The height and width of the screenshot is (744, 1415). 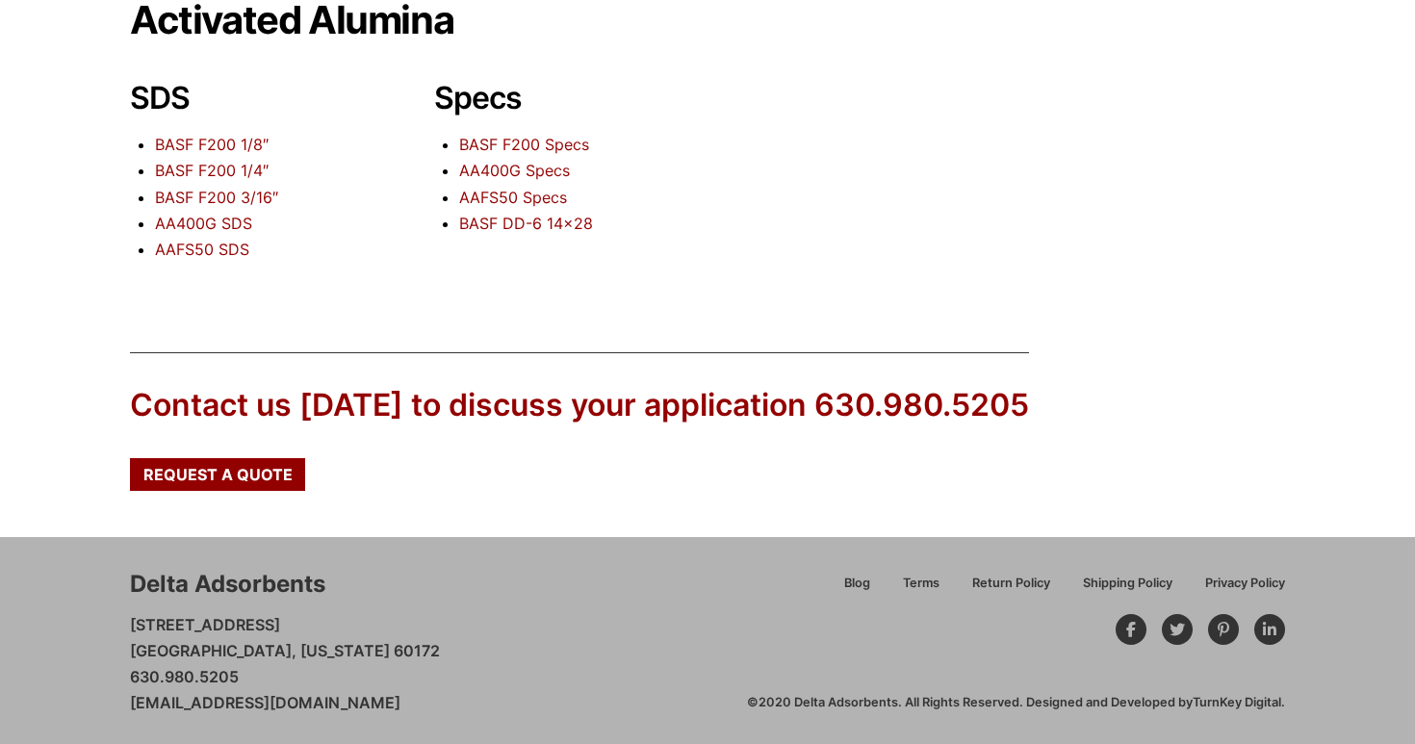 I want to click on a: AA400G Specs, so click(x=514, y=170).